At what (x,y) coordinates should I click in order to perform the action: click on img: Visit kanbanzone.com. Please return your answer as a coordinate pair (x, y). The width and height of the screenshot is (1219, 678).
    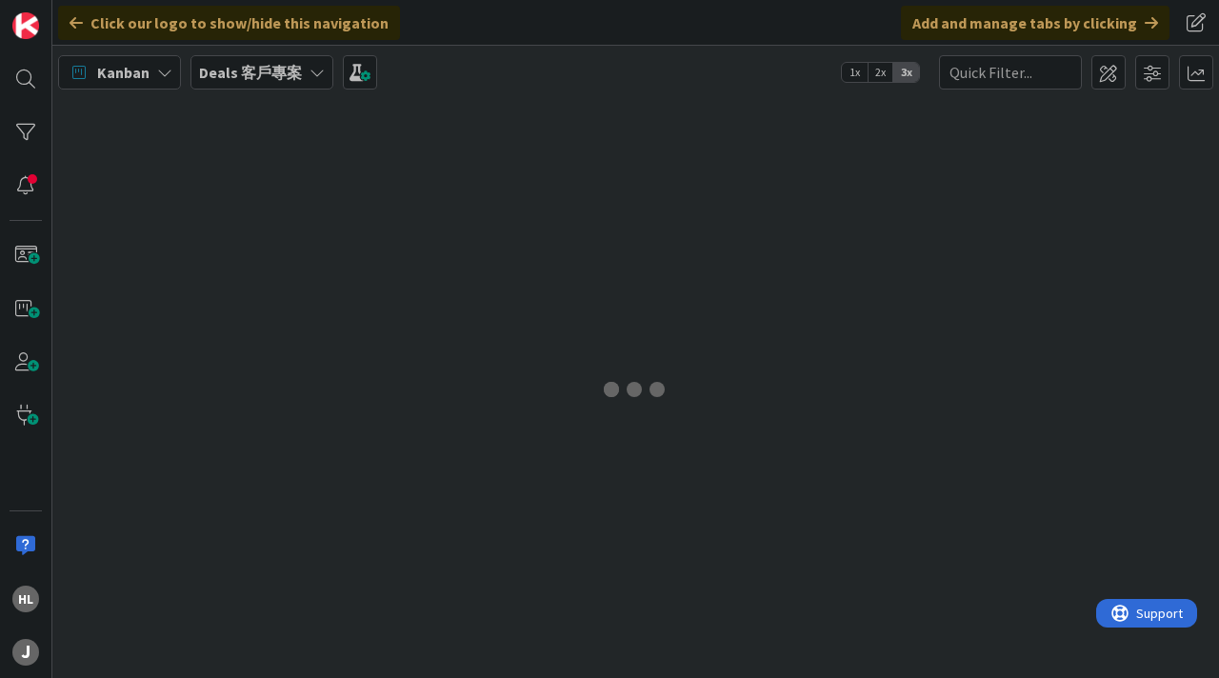
    Looking at the image, I should click on (26, 26).